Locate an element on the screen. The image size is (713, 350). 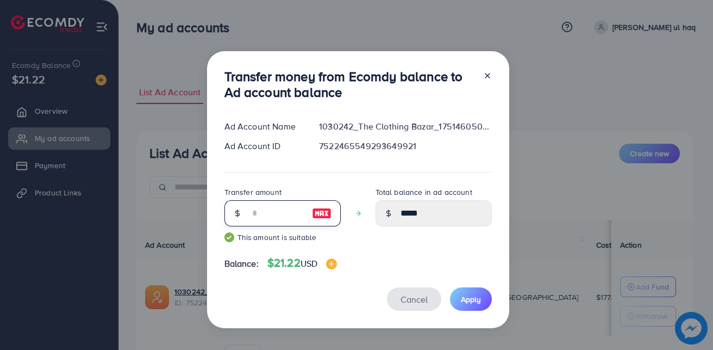
span: Apply is located at coordinates (471, 299).